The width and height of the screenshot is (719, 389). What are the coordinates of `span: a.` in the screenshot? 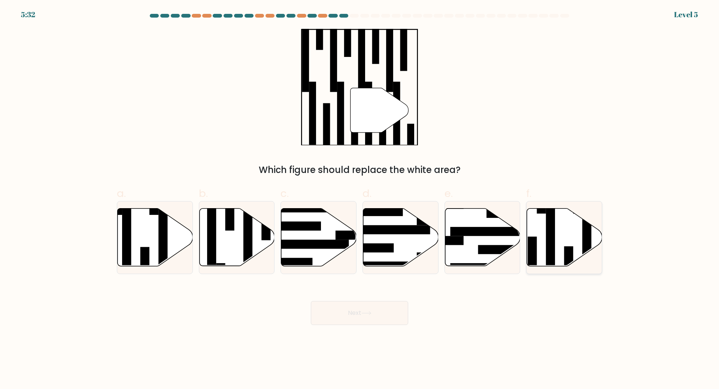 It's located at (121, 193).